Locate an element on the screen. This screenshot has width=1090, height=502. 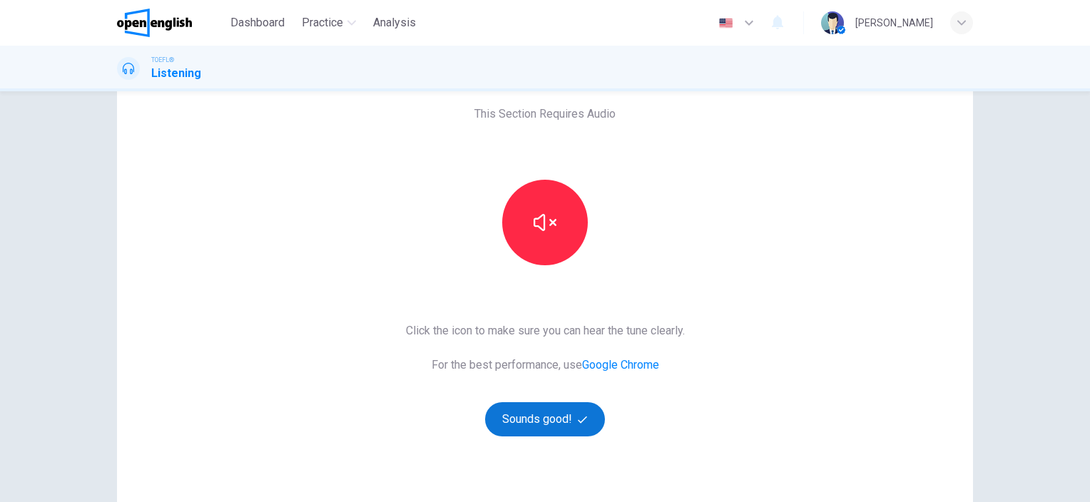
button: Dashboard is located at coordinates (257, 23).